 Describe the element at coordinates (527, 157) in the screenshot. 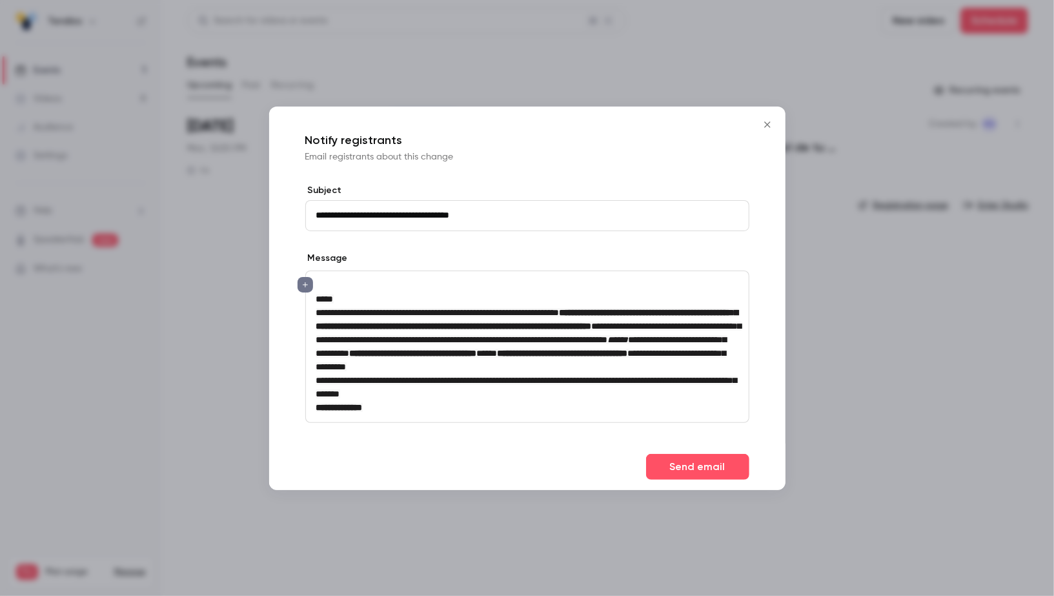

I see `p: Email registrants about this change` at that location.